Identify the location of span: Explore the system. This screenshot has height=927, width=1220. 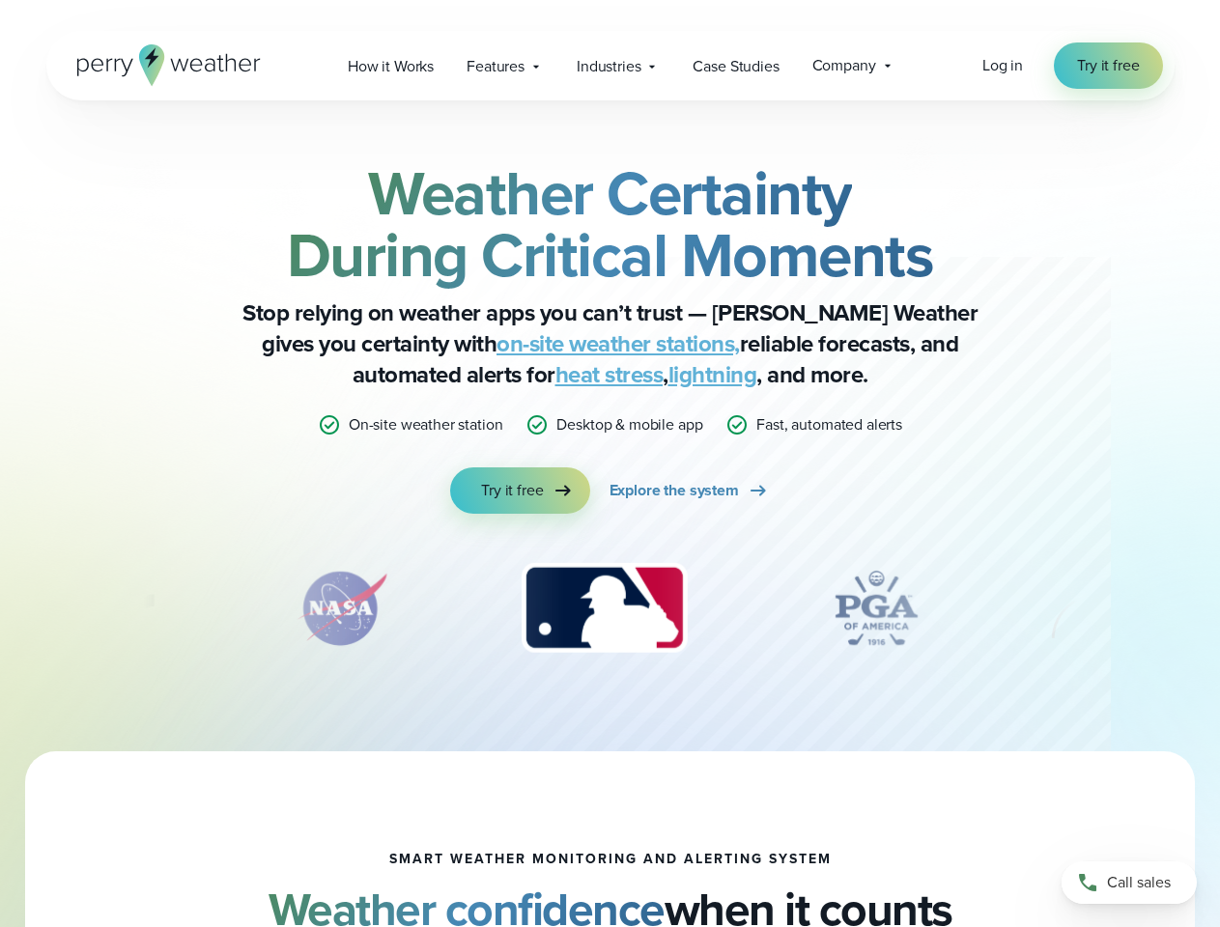
(674, 491).